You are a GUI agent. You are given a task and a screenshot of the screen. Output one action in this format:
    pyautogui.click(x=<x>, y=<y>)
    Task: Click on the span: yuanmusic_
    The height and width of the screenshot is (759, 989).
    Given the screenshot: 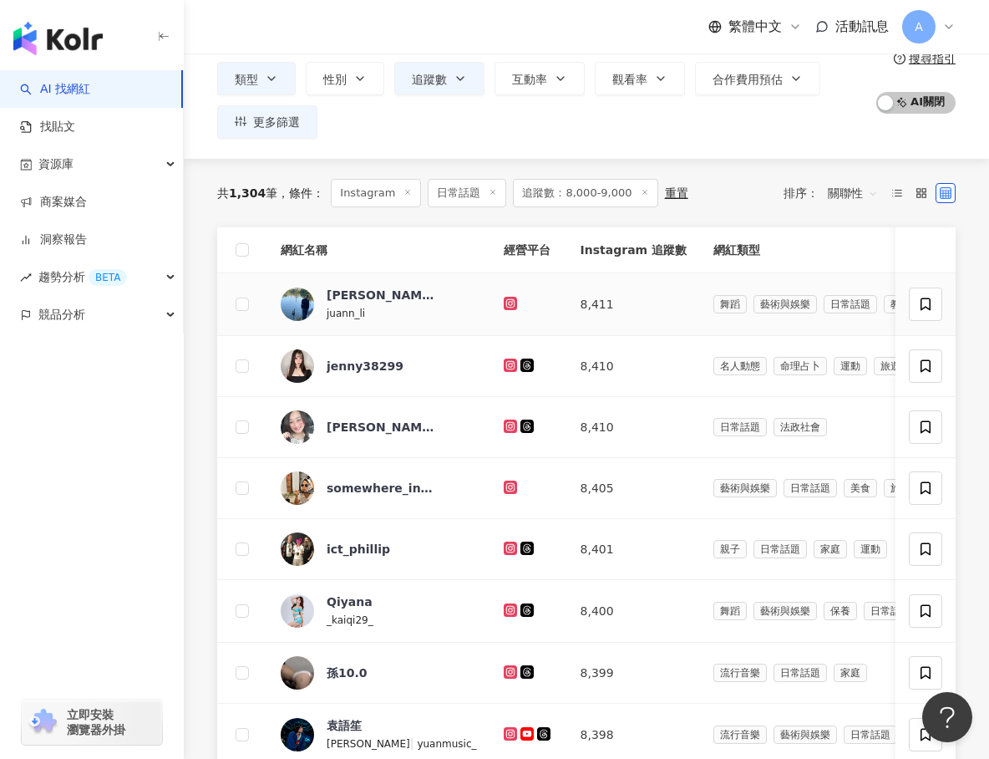 What is the action you would take?
    pyautogui.click(x=446, y=744)
    